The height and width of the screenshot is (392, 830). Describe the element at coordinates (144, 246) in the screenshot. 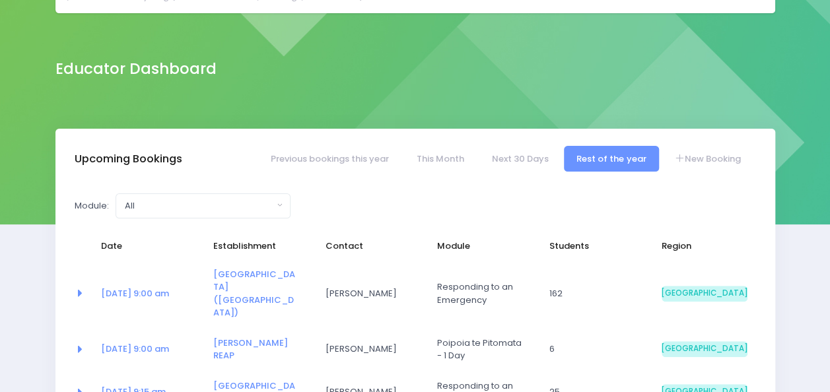

I see `span: Date` at that location.